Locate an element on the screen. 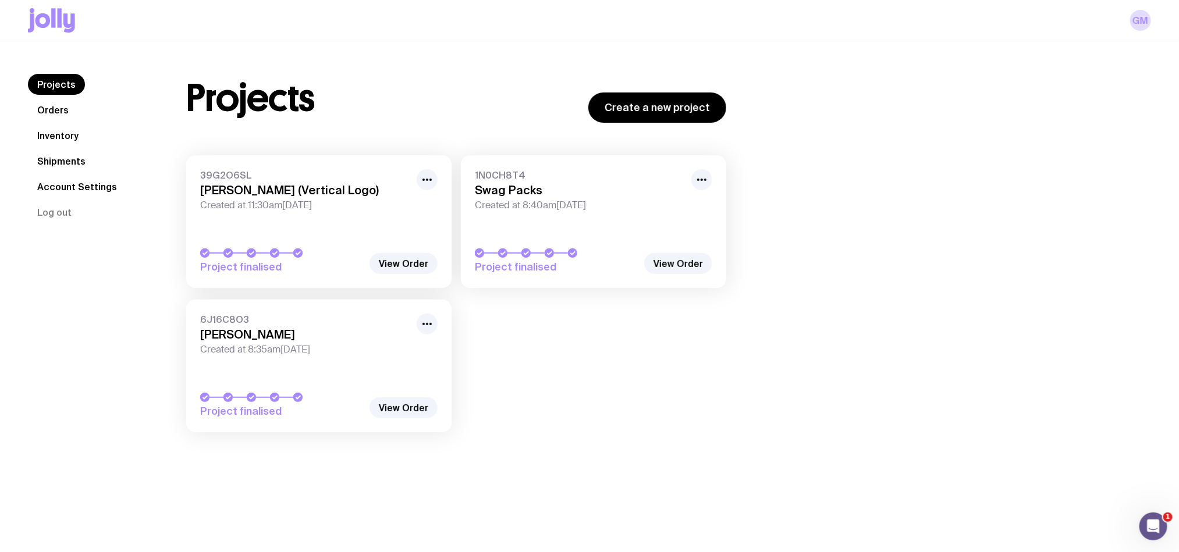 The height and width of the screenshot is (552, 1179). span: 1N0CH8T4 is located at coordinates (579, 175).